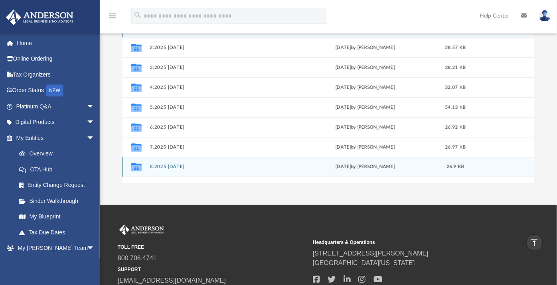  I want to click on a: Order StatusNEW, so click(56, 91).